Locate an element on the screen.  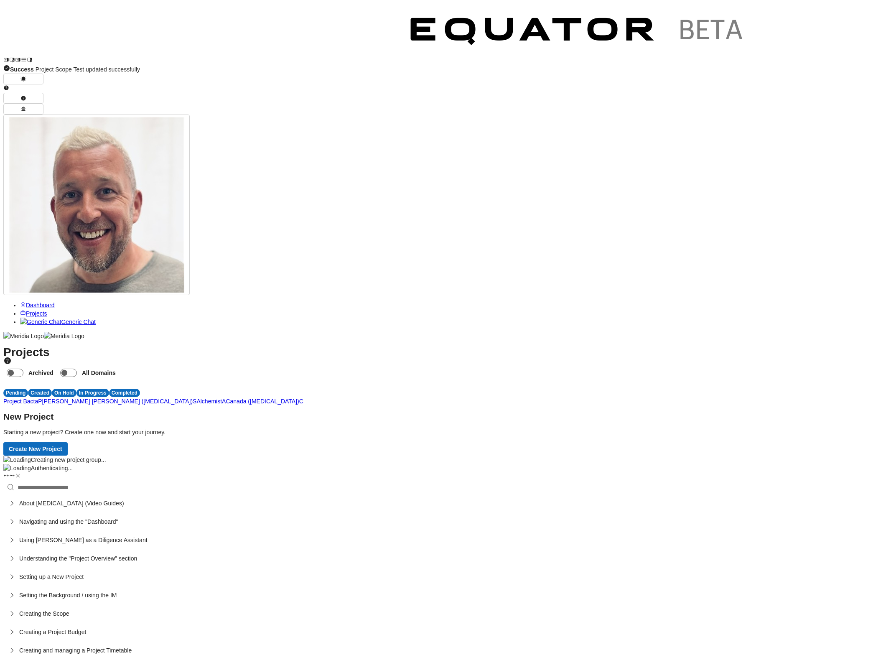
span: Creating new project group... is located at coordinates (69, 460).